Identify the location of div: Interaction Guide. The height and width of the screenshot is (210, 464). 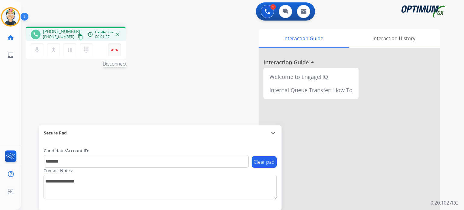
(303, 38).